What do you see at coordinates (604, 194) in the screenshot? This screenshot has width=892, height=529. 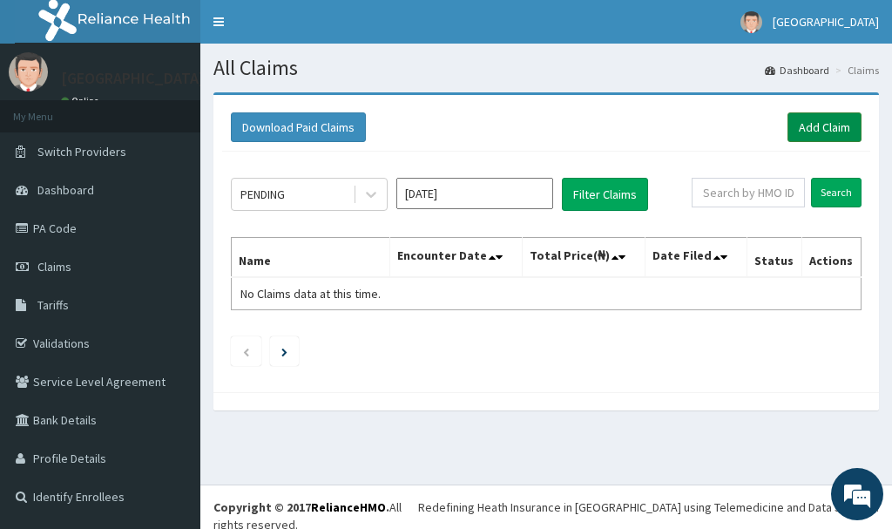 I see `button: Filter Claims` at bounding box center [604, 194].